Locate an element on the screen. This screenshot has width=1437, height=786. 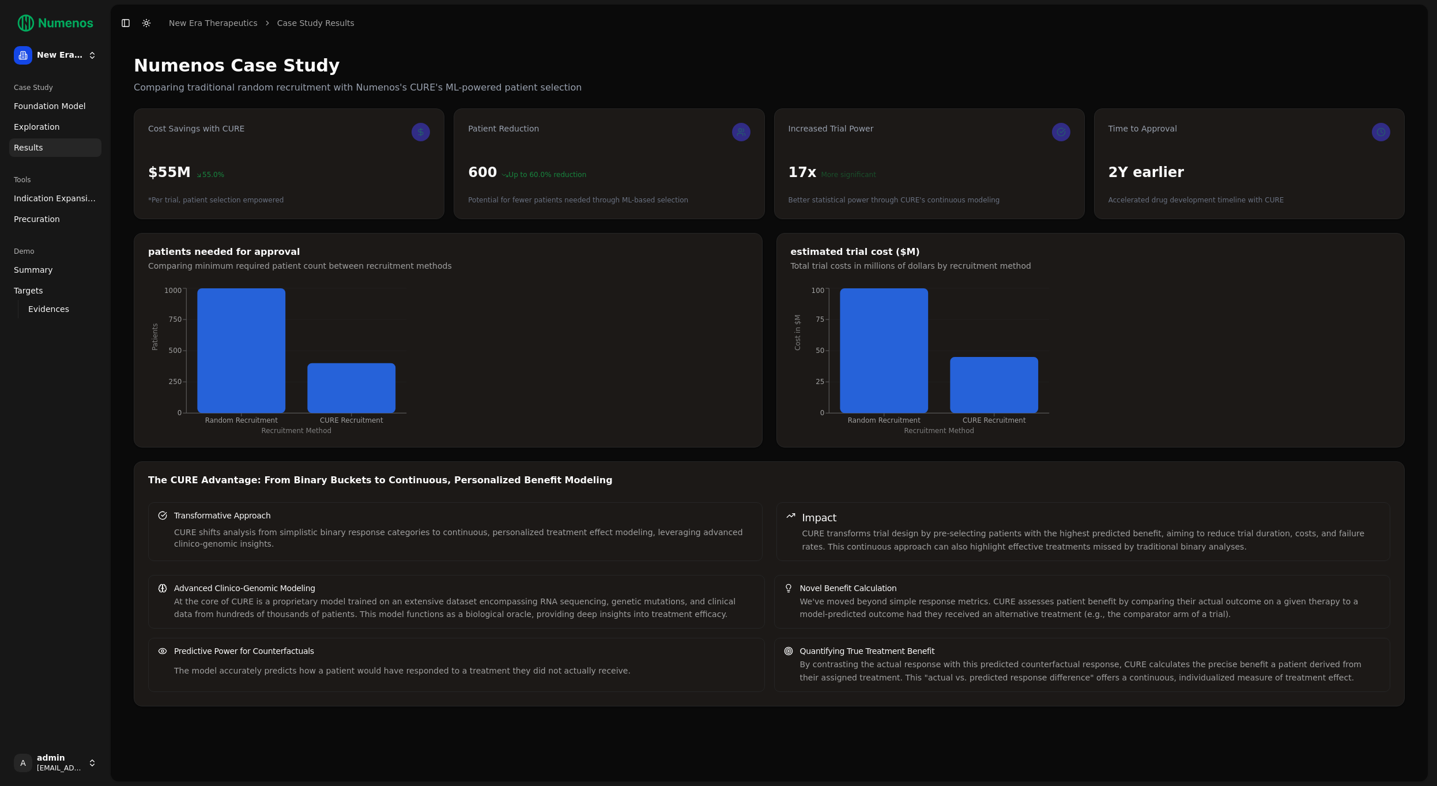
h1: Numenos Case Study is located at coordinates (769, 66).